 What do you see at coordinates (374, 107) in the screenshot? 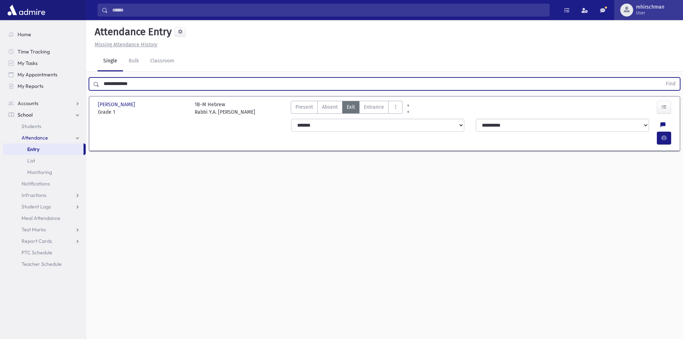
I see `span: Entrance` at bounding box center [374, 107].